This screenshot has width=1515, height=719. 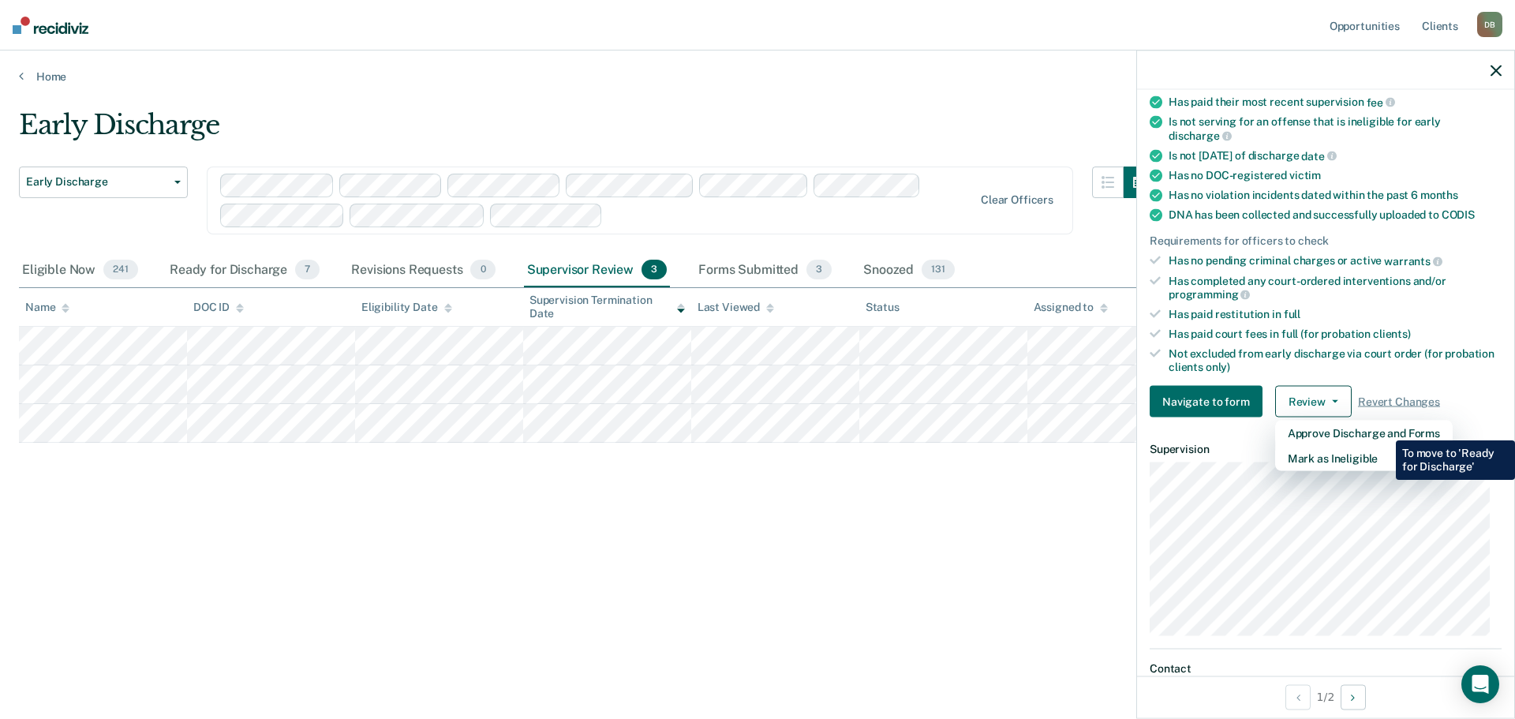 What do you see at coordinates (1318, 155) in the screenshot?
I see `span: date` at bounding box center [1318, 155].